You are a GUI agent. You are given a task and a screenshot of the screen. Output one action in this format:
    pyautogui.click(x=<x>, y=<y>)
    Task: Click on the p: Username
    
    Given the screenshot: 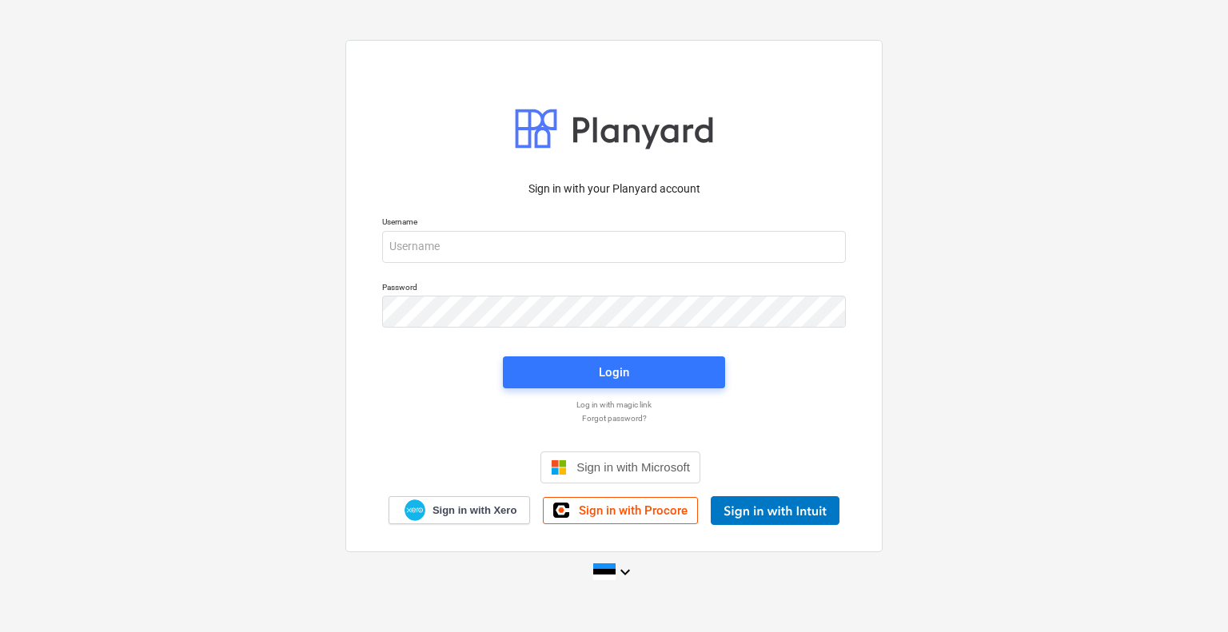 What is the action you would take?
    pyautogui.click(x=614, y=223)
    